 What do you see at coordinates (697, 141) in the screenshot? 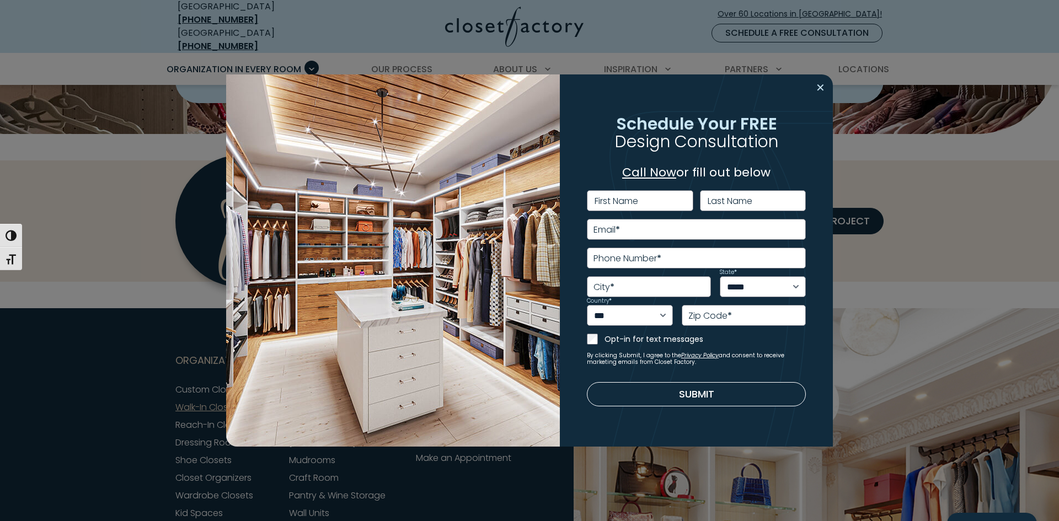
I see `span: Design Consultation` at bounding box center [697, 141].